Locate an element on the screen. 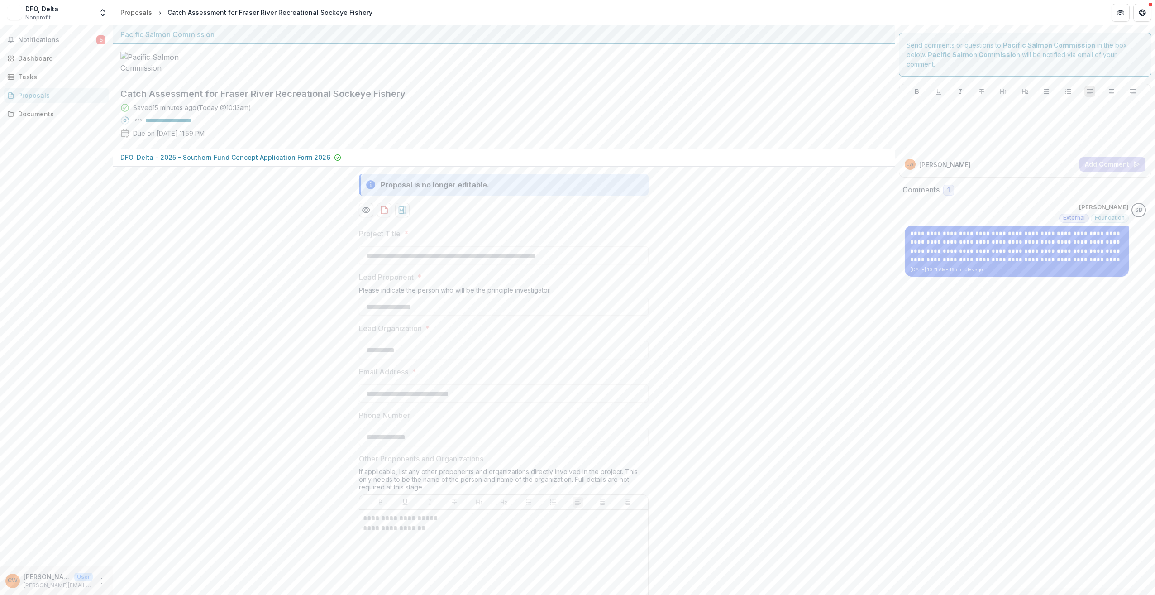 Image resolution: width=1155 pixels, height=595 pixels. p: Phone Number is located at coordinates (384, 415).